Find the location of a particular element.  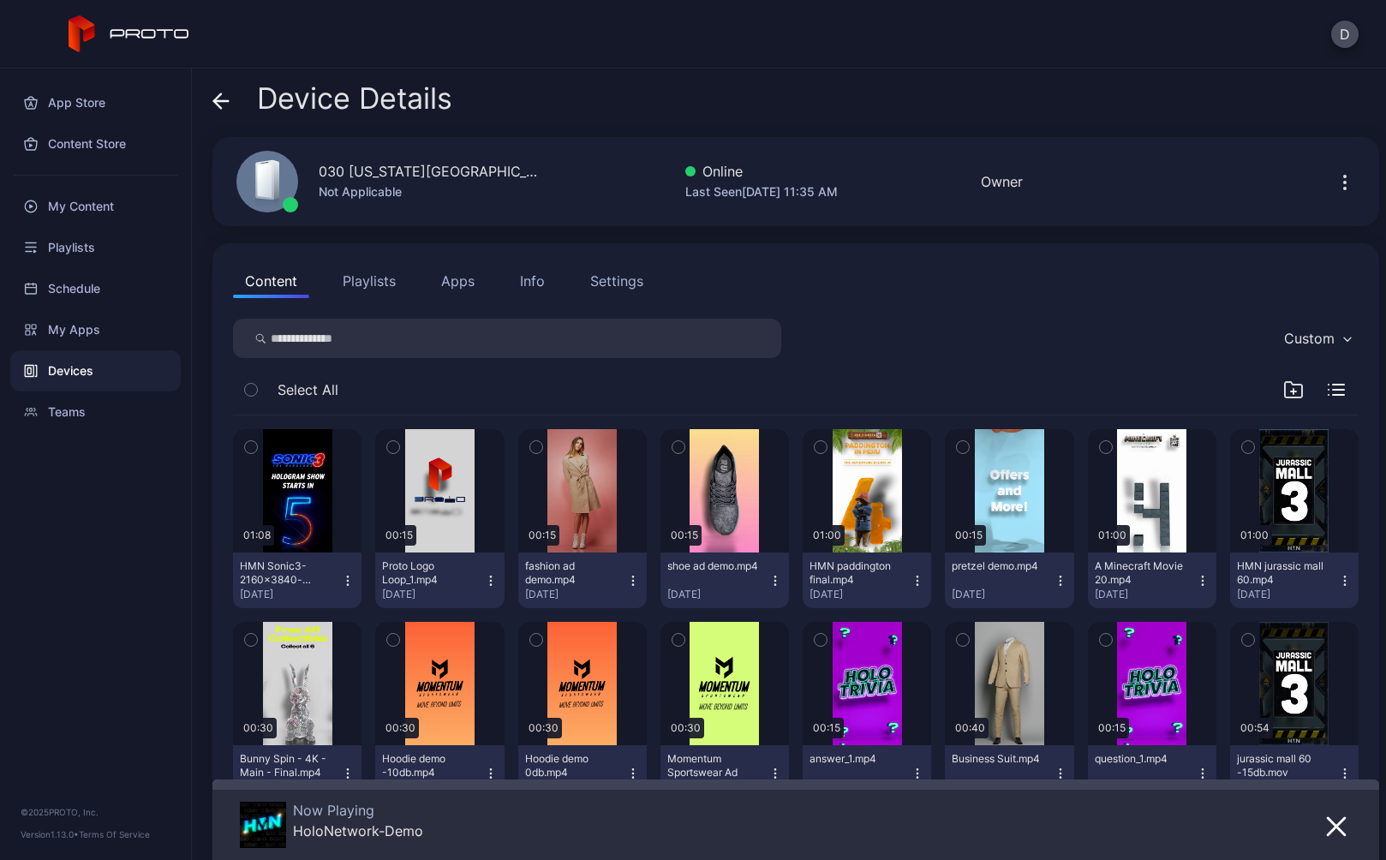

div: Content Store is located at coordinates (95, 144).